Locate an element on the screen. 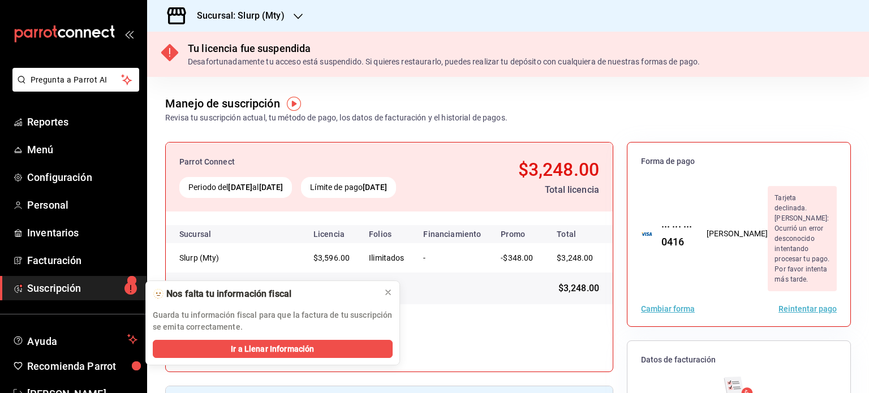  div: ··· ··· ··· 0416 is located at coordinates (673, 234).